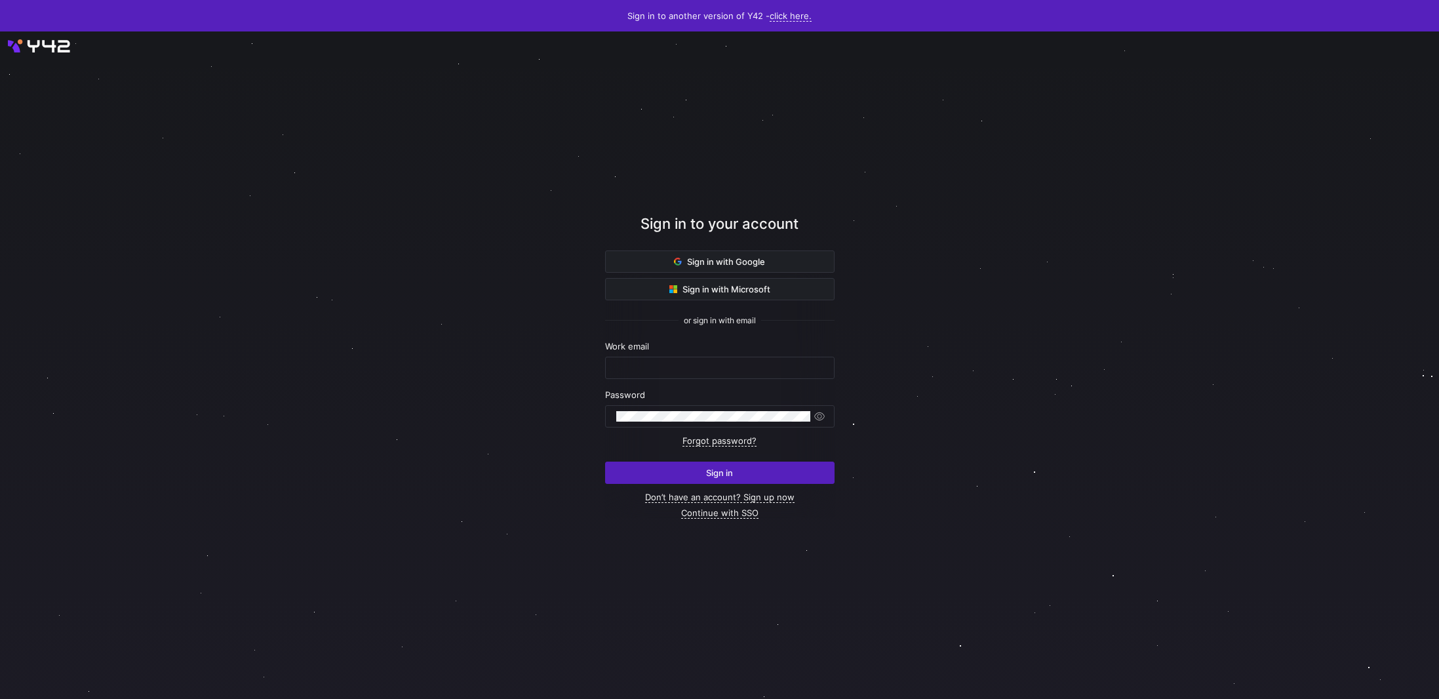  What do you see at coordinates (720, 473) in the screenshot?
I see `button: Sign in` at bounding box center [720, 473].